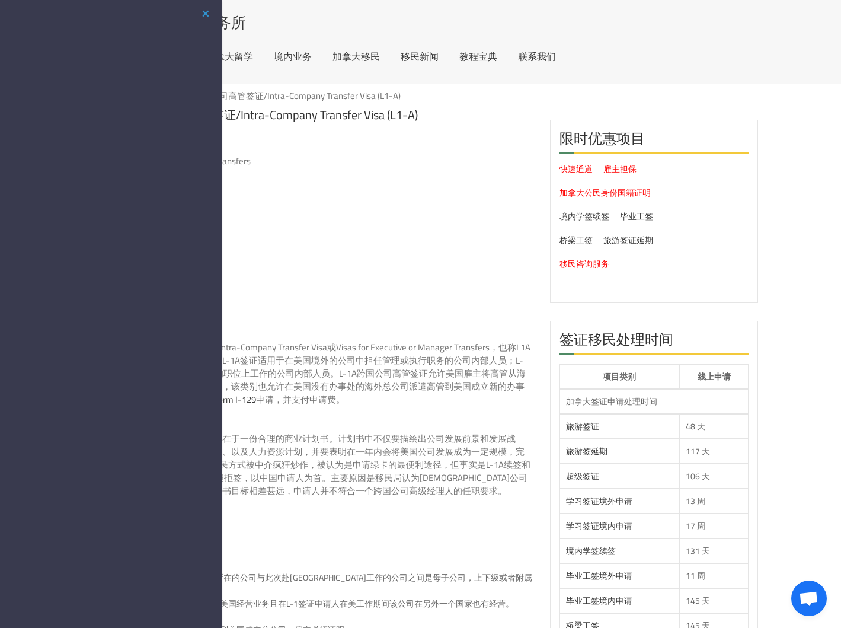 This screenshot has width=841, height=628. Describe the element at coordinates (315, 380) in the screenshot. I see `p: 美国L1A跨国公司高管签证，即Intra-Company Transfer Visa或Visas for Executive or Manager Transfers，也称L1A跨国经历签证，简...` at that location.